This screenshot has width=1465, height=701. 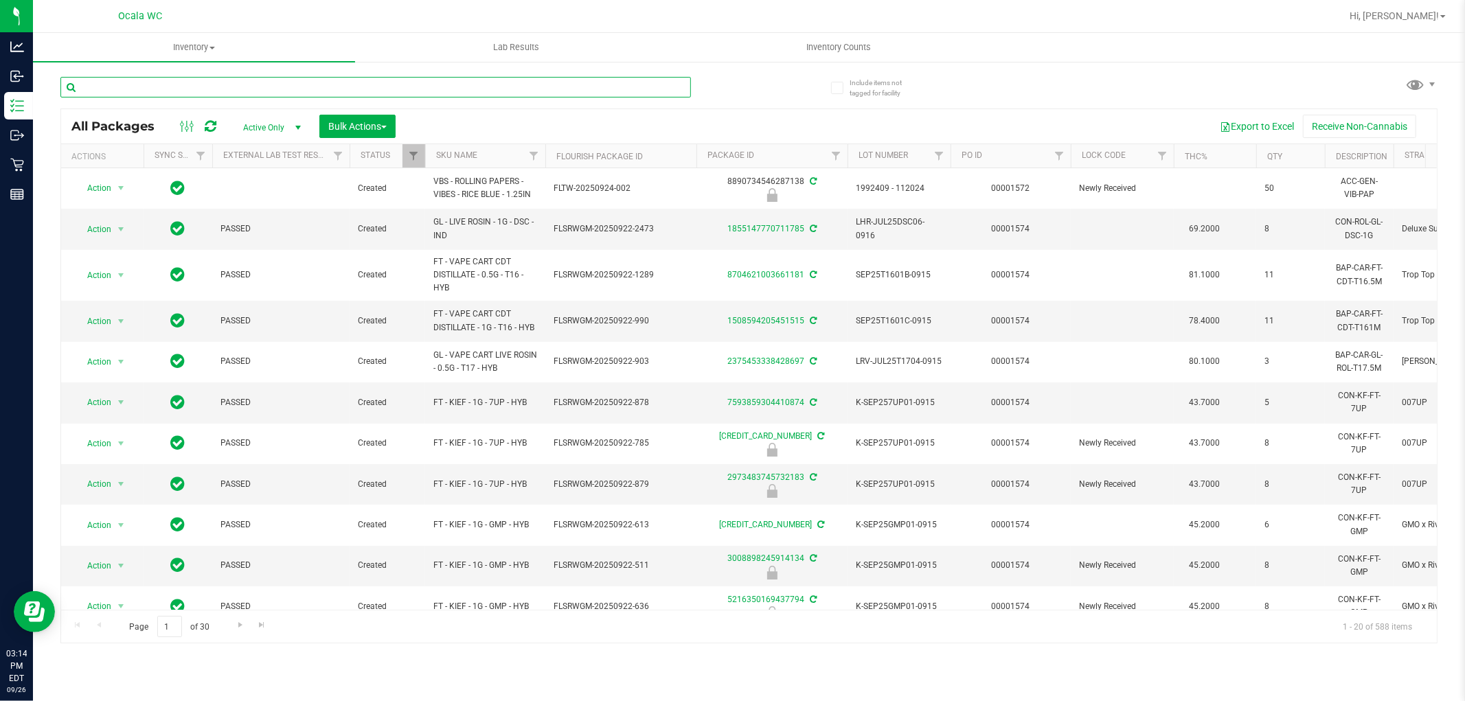 I want to click on button: Bulk Actions, so click(x=357, y=126).